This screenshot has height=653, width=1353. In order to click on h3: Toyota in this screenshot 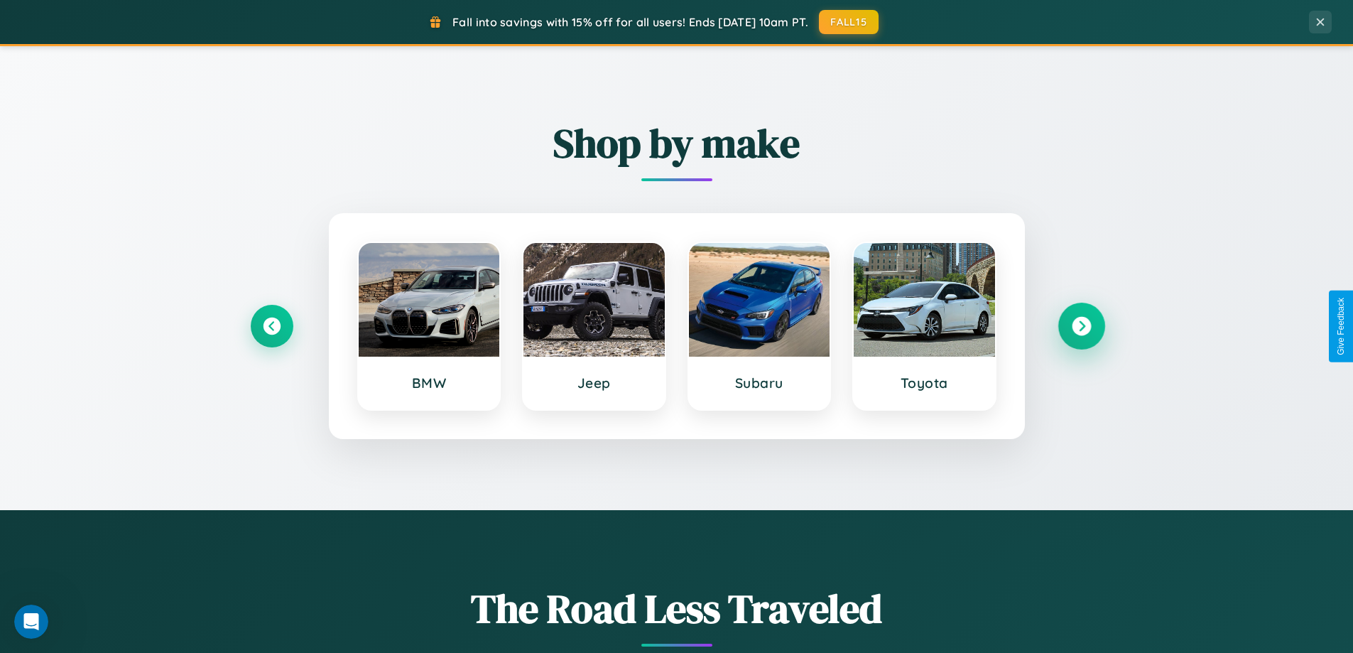, I will do `click(924, 383)`.